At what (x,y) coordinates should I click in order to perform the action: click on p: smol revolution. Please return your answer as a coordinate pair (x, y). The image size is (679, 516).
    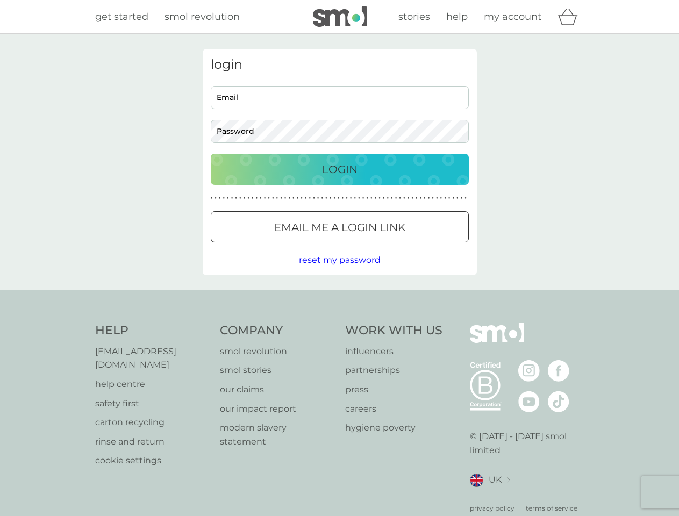
    Looking at the image, I should click on (277, 352).